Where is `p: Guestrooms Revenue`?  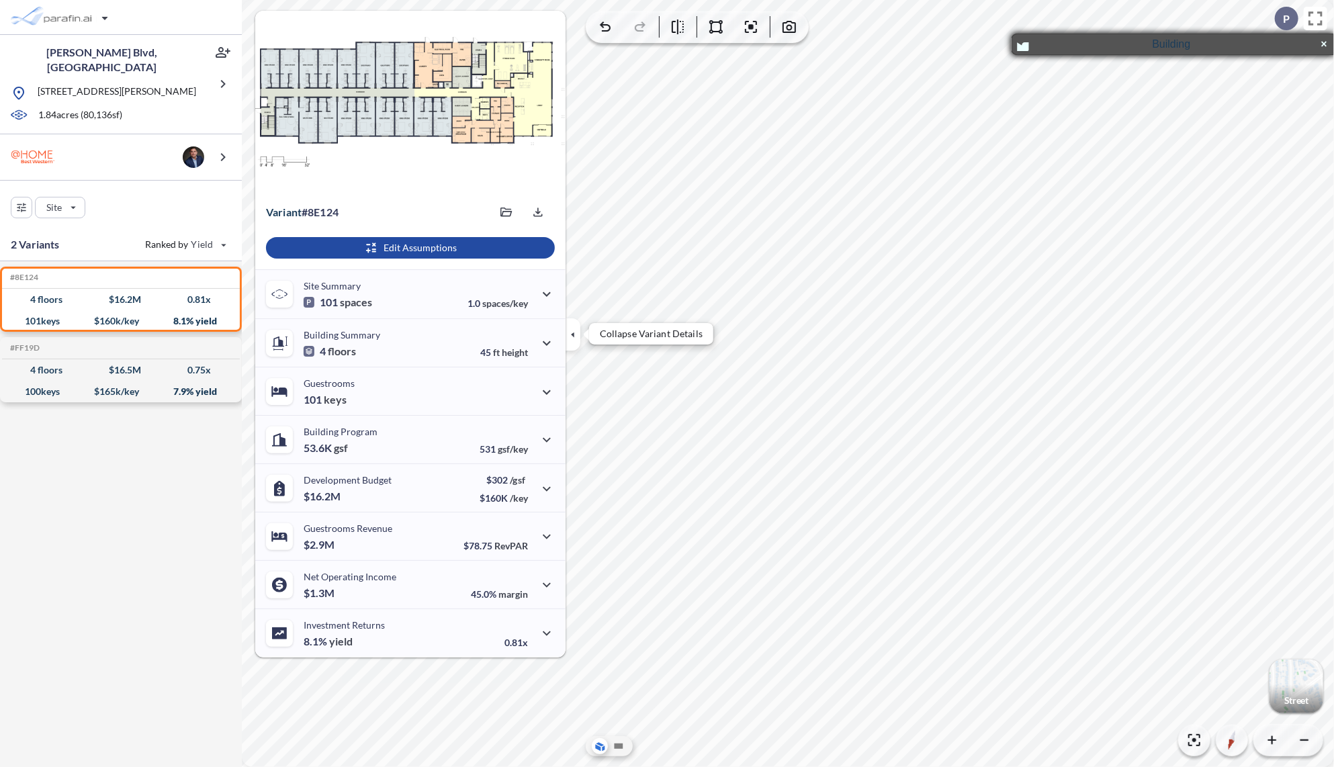
p: Guestrooms Revenue is located at coordinates (348, 528).